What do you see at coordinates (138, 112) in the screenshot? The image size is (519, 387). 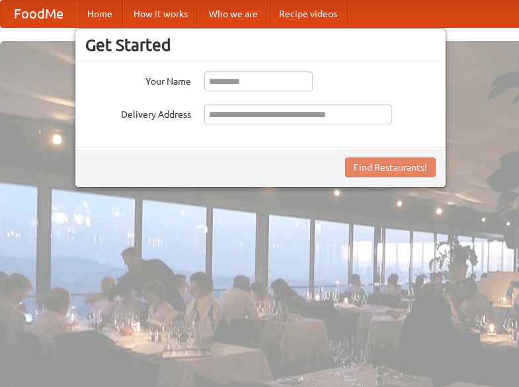 I see `label: Delivery Address` at bounding box center [138, 112].